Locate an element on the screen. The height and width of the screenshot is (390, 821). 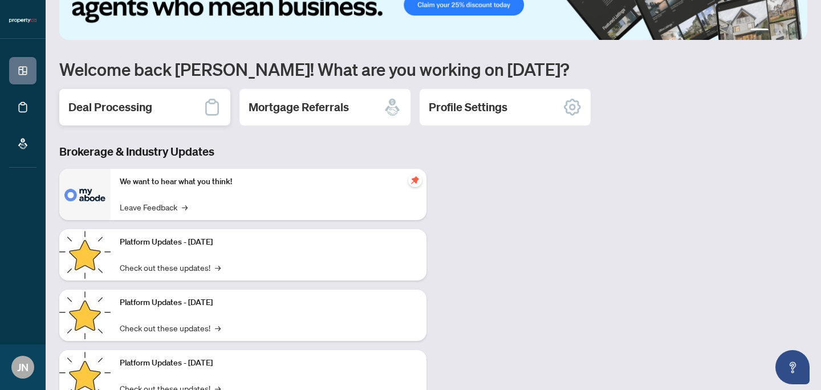
h2: Profile Settings is located at coordinates (468, 107).